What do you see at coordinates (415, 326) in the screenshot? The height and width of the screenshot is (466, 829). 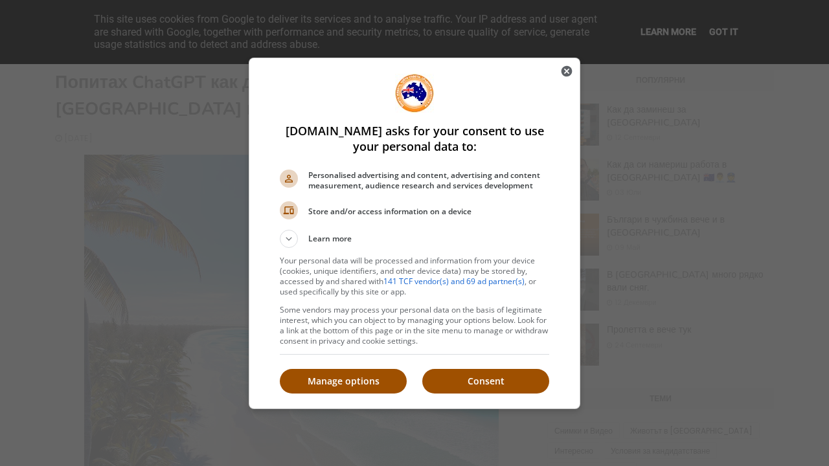 I see `p: Some vendors may process your personal data on the basis of legitimate interest, which you can ob...` at bounding box center [415, 326].